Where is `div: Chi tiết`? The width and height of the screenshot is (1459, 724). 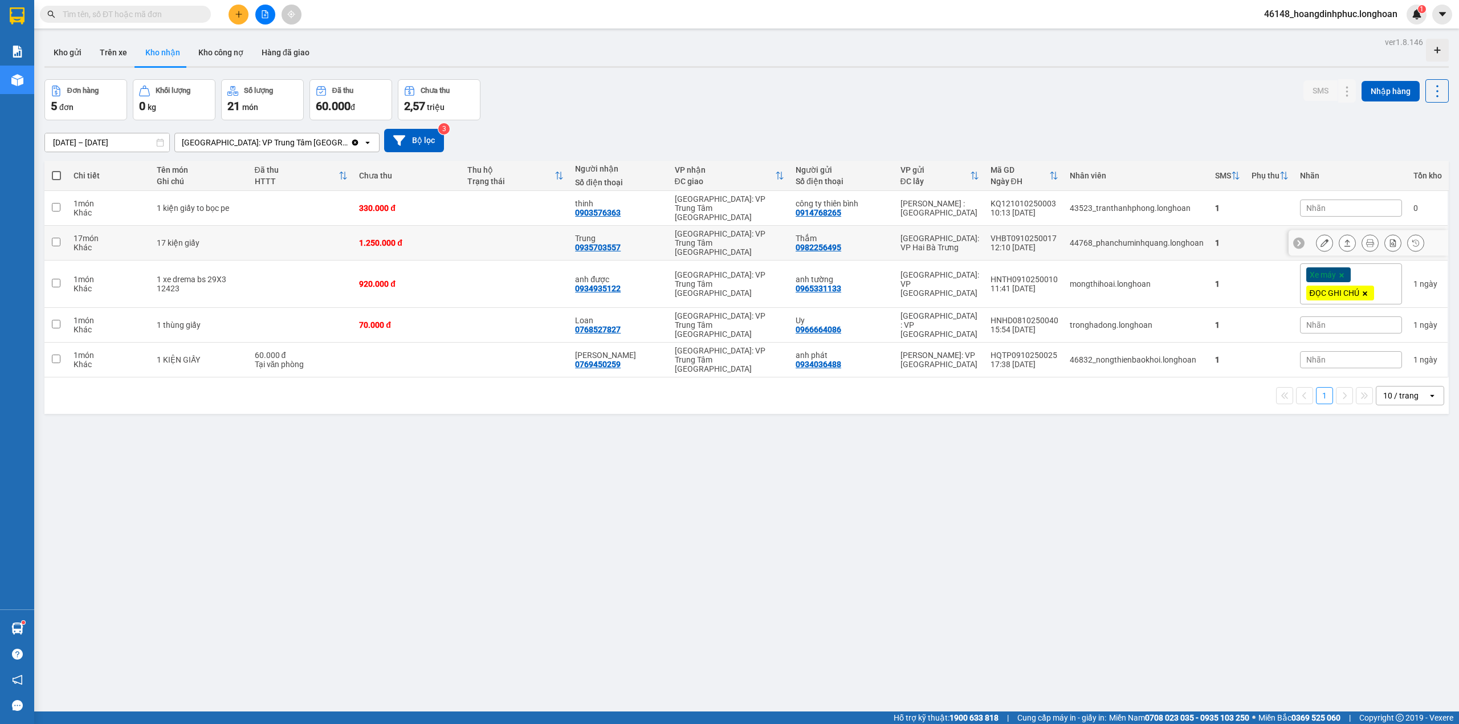
div: Chi tiết is located at coordinates (109, 176).